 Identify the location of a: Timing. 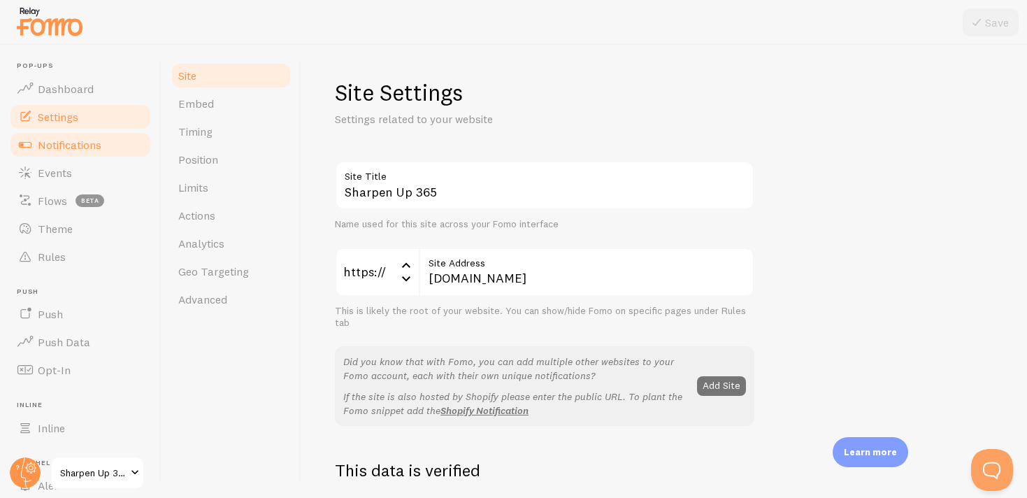
(231, 131).